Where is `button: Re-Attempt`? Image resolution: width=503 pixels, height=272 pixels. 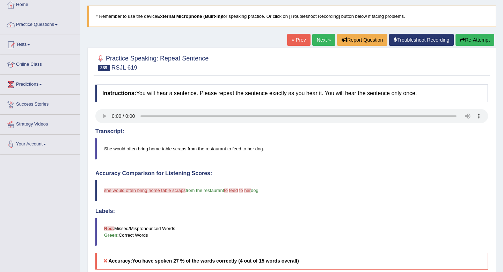 button: Re-Attempt is located at coordinates (475, 40).